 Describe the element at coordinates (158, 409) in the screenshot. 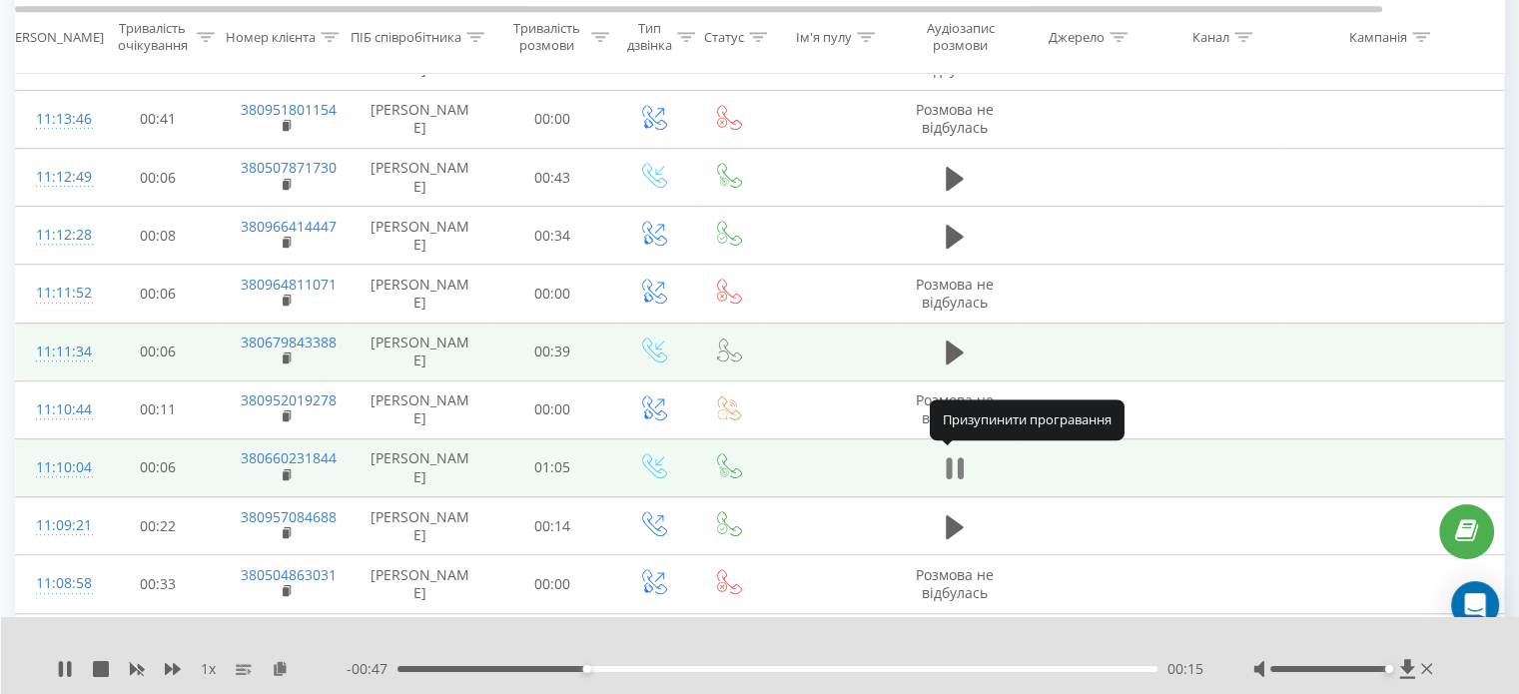

I see `td: 00:11` at that location.